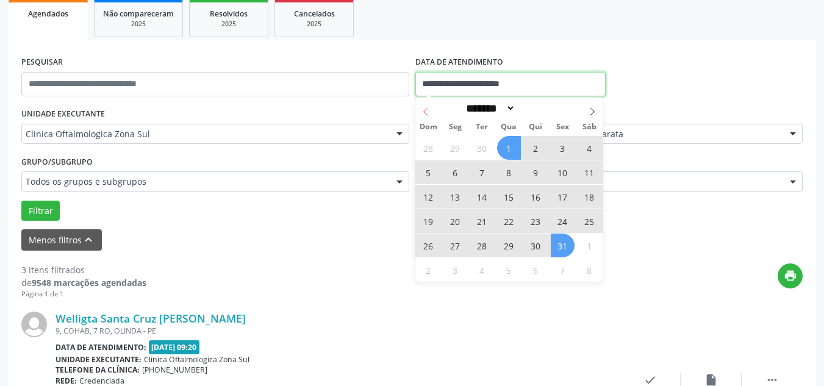  Describe the element at coordinates (98, 370) in the screenshot. I see `b: Telefone da clínica:` at that location.